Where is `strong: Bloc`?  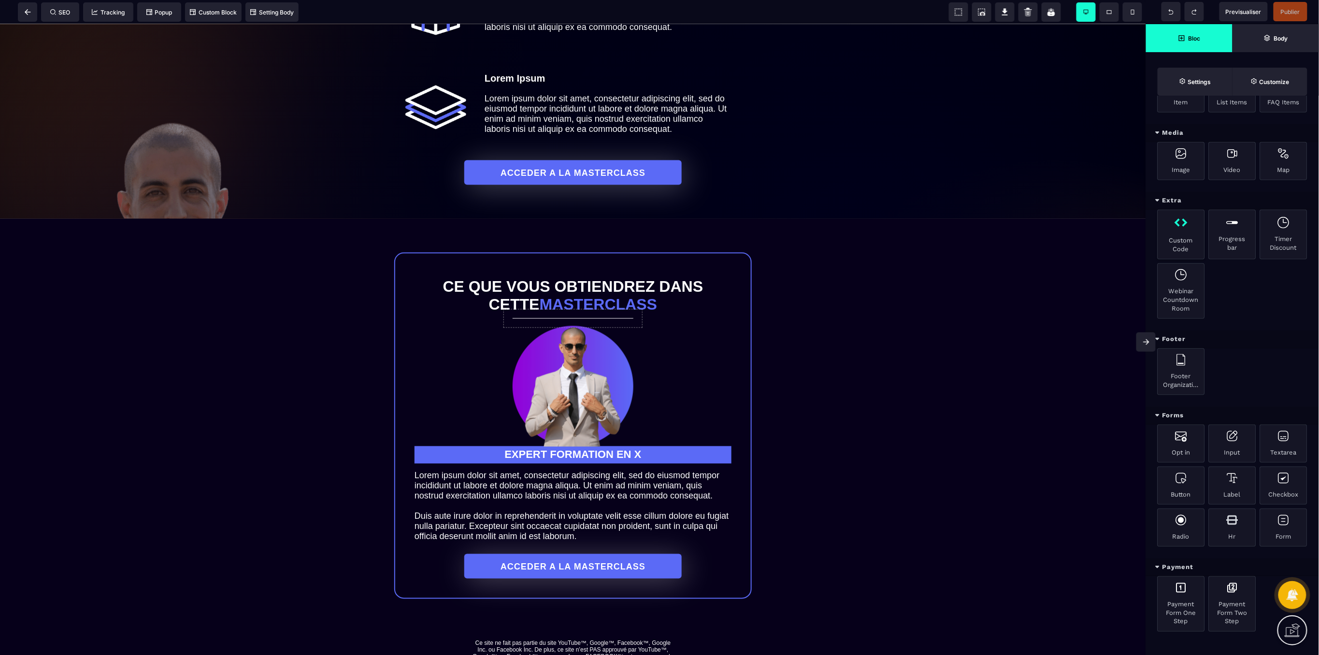
strong: Bloc is located at coordinates (1194, 38).